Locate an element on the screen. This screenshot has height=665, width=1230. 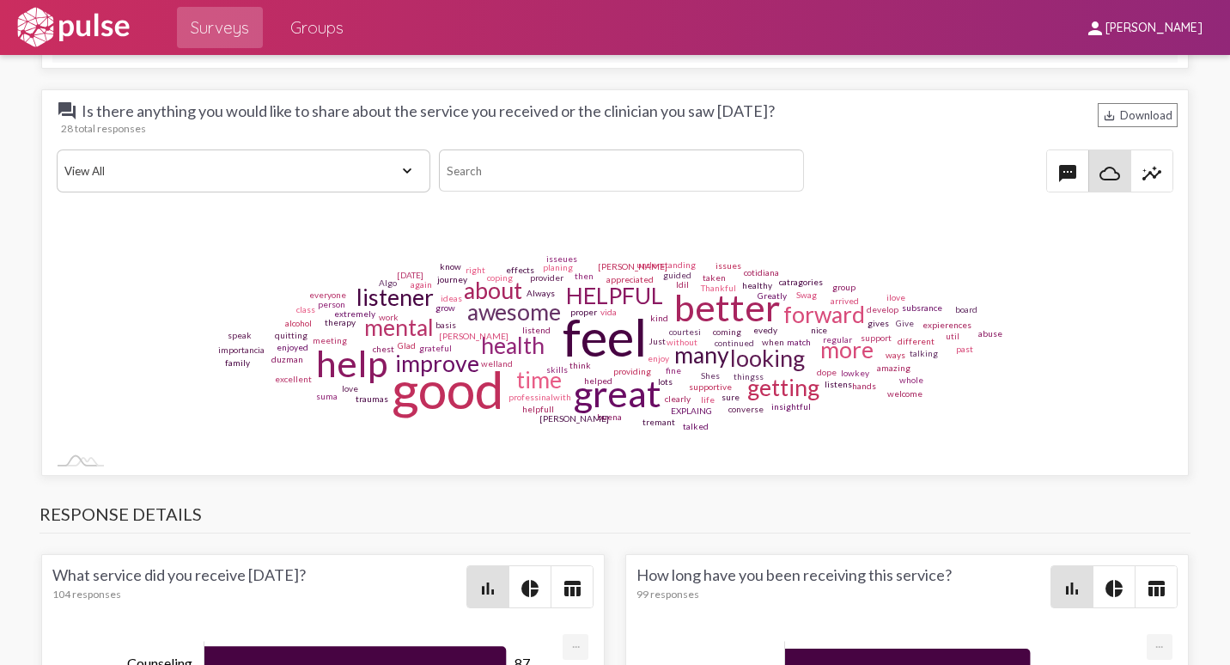
tspan: then is located at coordinates (585, 276).